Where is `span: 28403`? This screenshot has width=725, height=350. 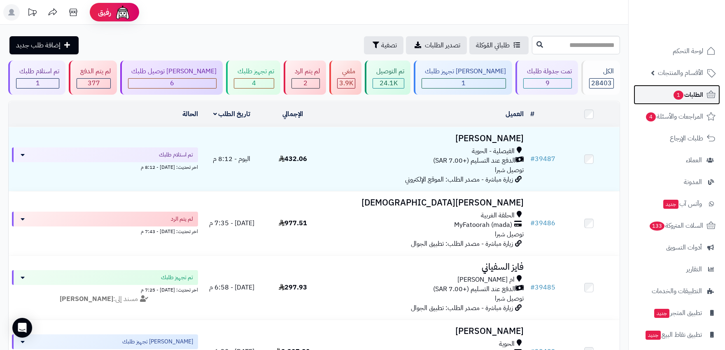
span: 28403 is located at coordinates (601, 83).